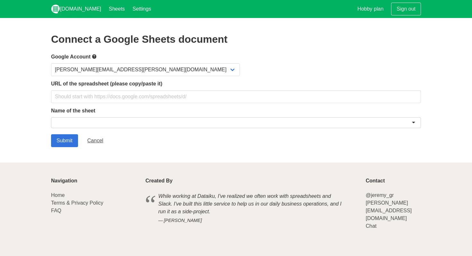 This screenshot has width=472, height=256. Describe the element at coordinates (236, 39) in the screenshot. I see `h2: Connect a Google Sheets document` at that location.